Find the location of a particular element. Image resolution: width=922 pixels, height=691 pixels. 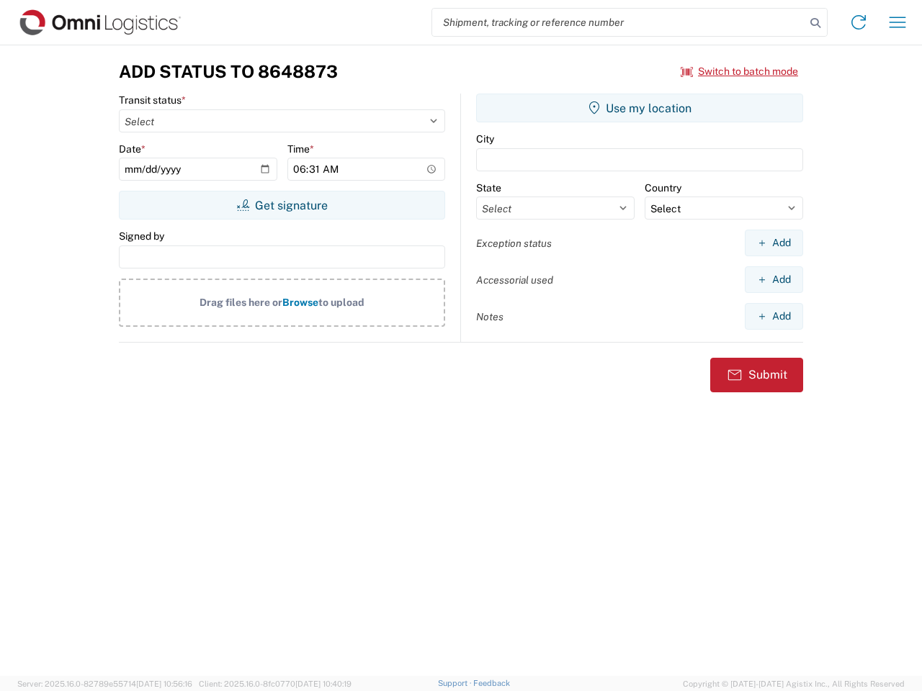

label: City is located at coordinates (485, 139).